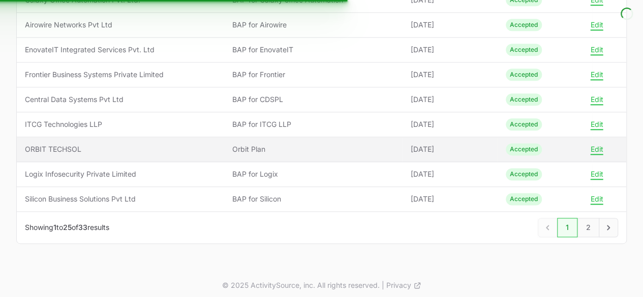 This screenshot has width=643, height=297. I want to click on span: EnovateIT Integrated Services Pvt. Ltd, so click(120, 50).